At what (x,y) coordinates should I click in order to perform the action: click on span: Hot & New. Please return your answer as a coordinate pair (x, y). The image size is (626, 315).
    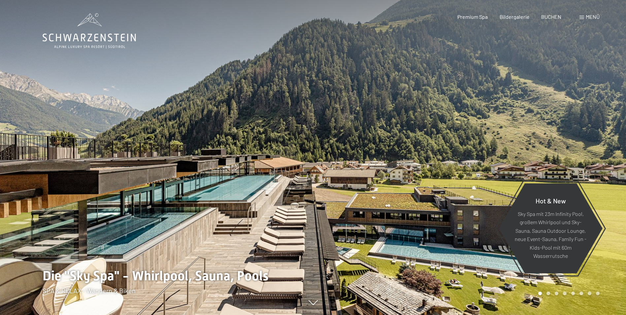
    Looking at the image, I should click on (551, 200).